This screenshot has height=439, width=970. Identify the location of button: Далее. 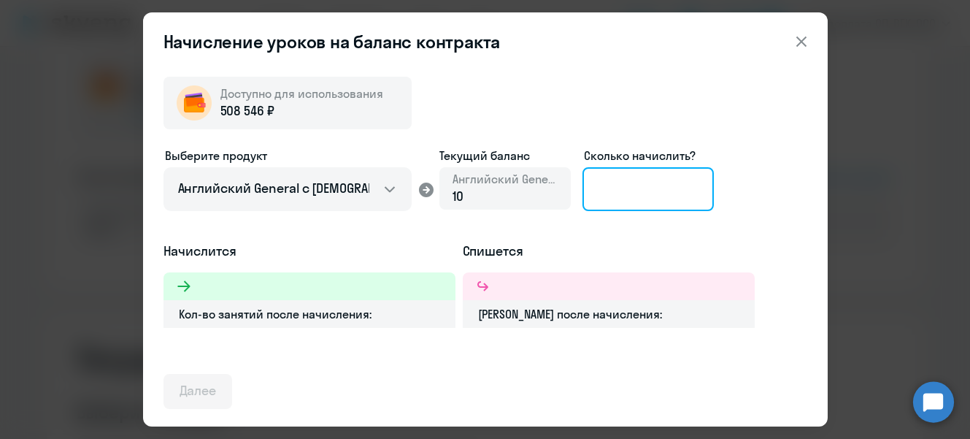
(198, 391).